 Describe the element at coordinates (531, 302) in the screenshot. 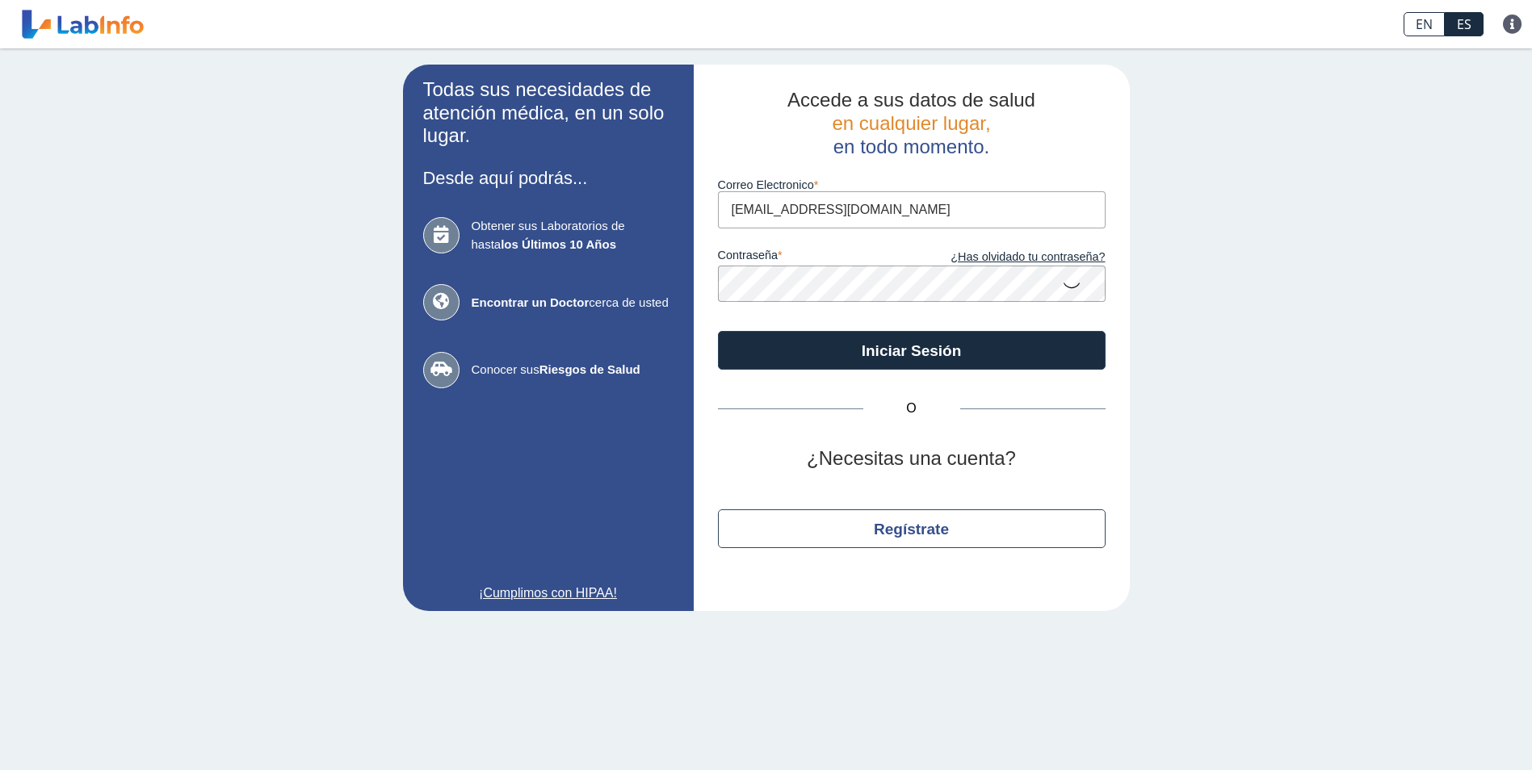

I see `b: Encontrar un Doctor` at that location.